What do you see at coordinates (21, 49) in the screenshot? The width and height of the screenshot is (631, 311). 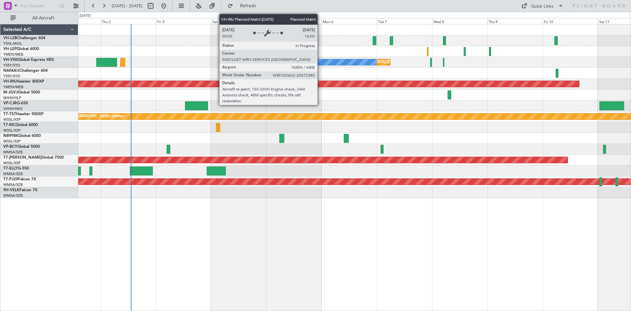 I see `a: VH-LEPGlobal 6000` at bounding box center [21, 49].